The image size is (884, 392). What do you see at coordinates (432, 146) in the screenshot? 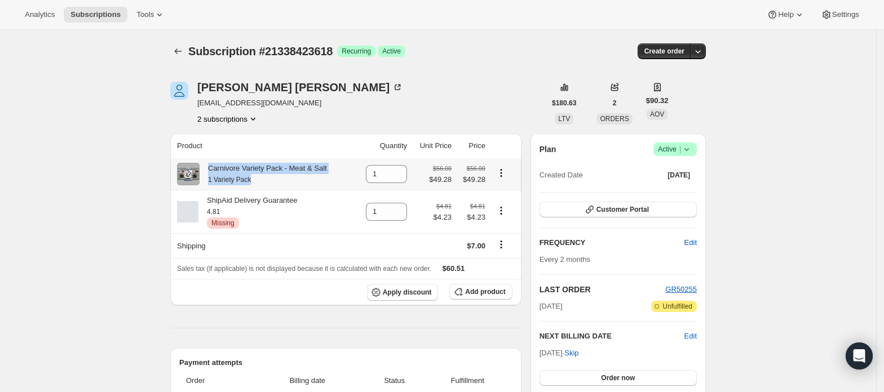
I see `th: Unit Price` at bounding box center [432, 146].